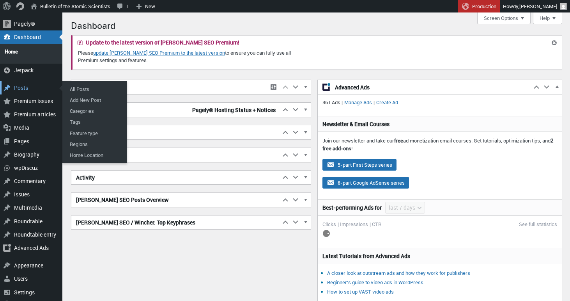  Describe the element at coordinates (176, 155) in the screenshot. I see `h2: At a Glance` at that location.